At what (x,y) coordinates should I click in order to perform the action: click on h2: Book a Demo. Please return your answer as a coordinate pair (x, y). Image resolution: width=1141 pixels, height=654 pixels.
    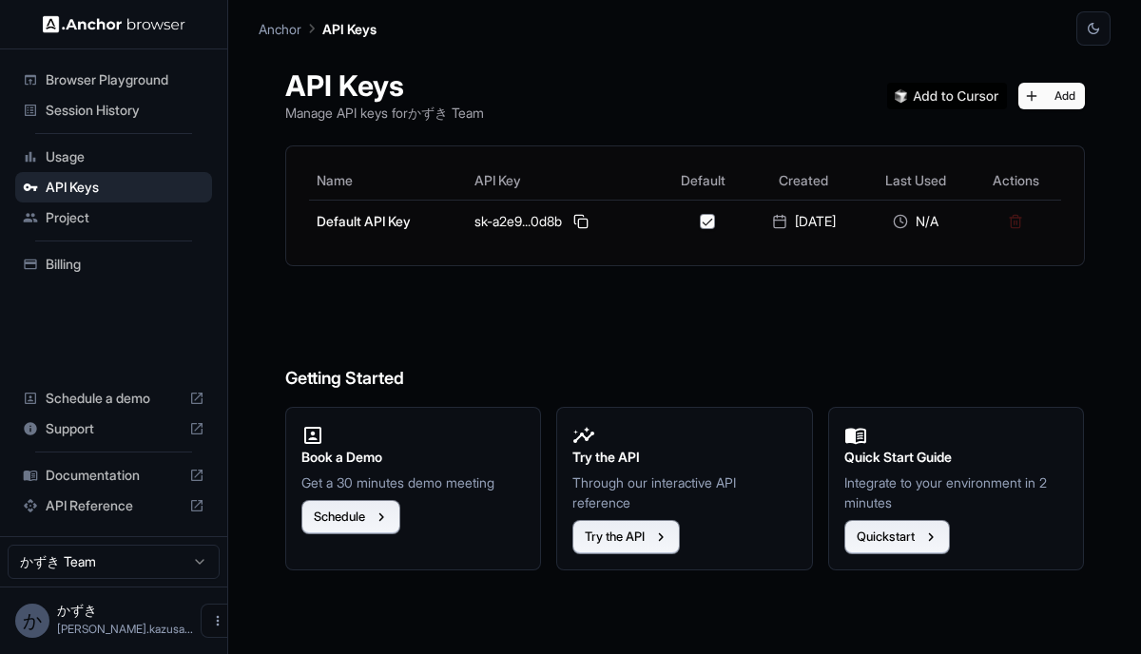
    Looking at the image, I should click on (413, 457).